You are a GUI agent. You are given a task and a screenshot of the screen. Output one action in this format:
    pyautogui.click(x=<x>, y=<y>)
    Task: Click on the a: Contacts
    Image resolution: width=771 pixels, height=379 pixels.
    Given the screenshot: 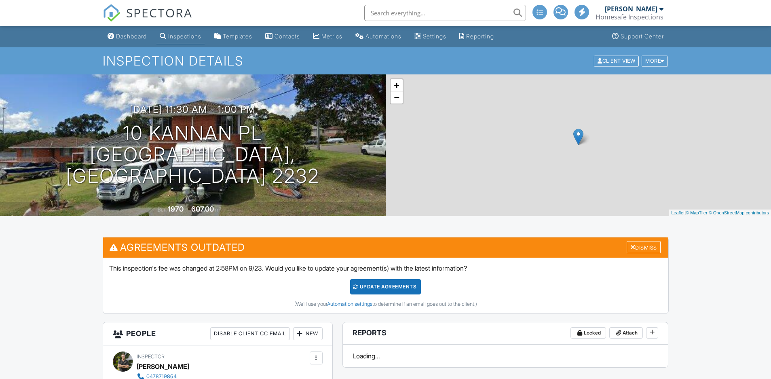 What is the action you would take?
    pyautogui.click(x=283, y=36)
    